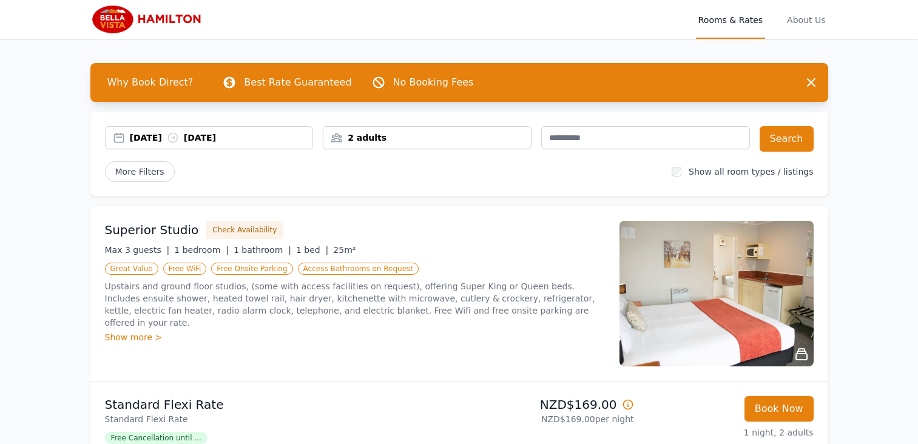 This screenshot has height=444, width=918. Describe the element at coordinates (137, 250) in the screenshot. I see `span: Max 3 guests |` at that location.